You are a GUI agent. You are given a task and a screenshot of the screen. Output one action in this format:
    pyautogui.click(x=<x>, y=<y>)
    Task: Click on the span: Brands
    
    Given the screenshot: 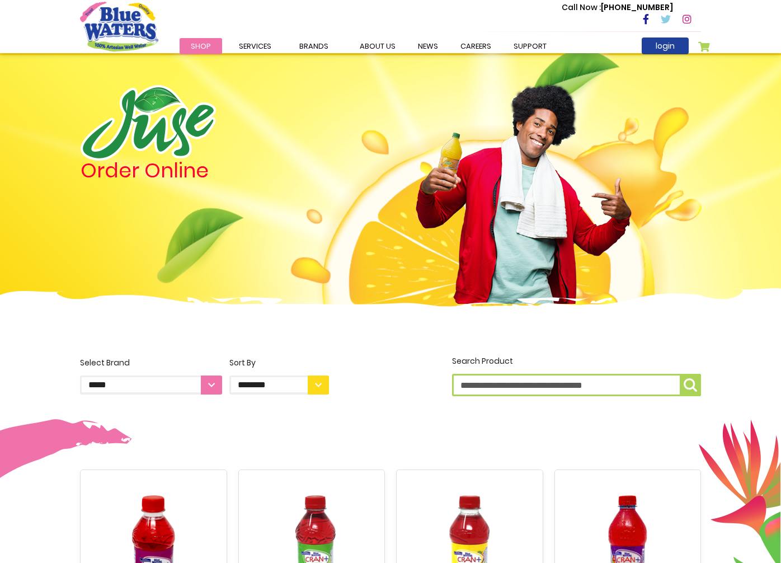 What is the action you would take?
    pyautogui.click(x=314, y=46)
    